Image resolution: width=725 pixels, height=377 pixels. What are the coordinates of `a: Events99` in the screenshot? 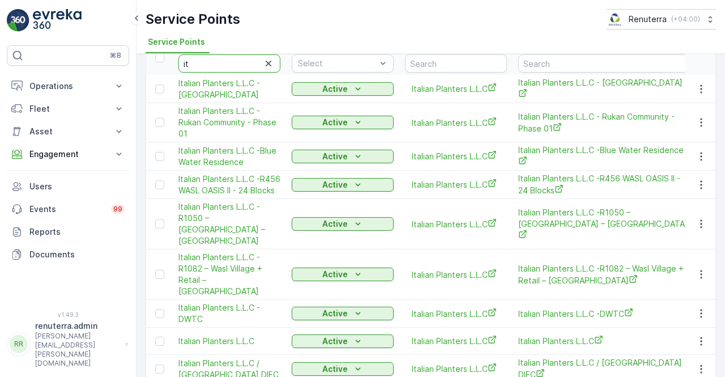 It's located at (68, 209).